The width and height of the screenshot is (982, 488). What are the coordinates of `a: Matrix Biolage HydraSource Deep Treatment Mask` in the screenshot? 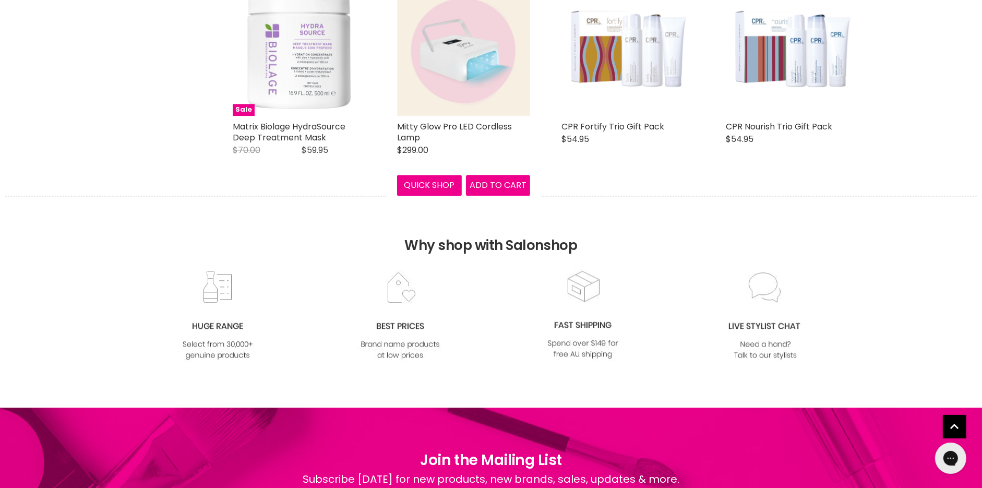 It's located at (289, 132).